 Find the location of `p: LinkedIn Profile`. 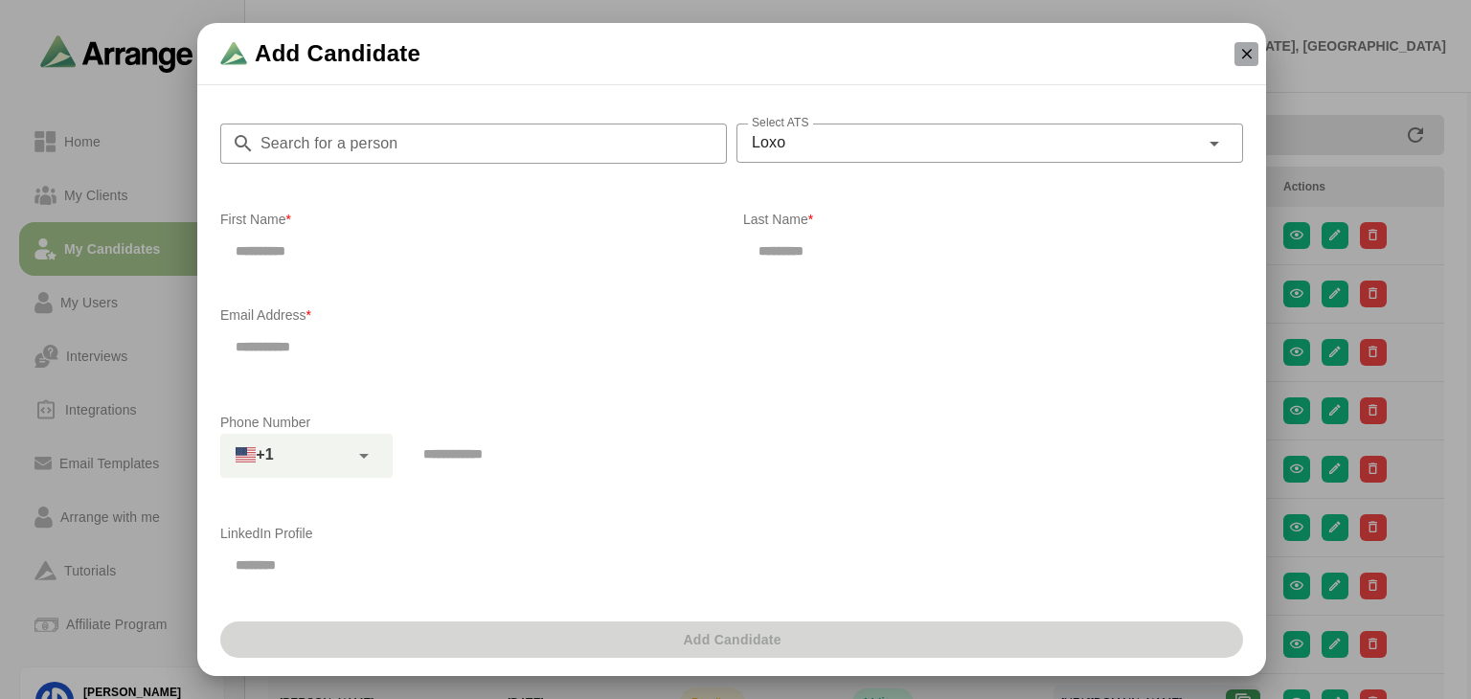

p: LinkedIn Profile is located at coordinates (731, 533).